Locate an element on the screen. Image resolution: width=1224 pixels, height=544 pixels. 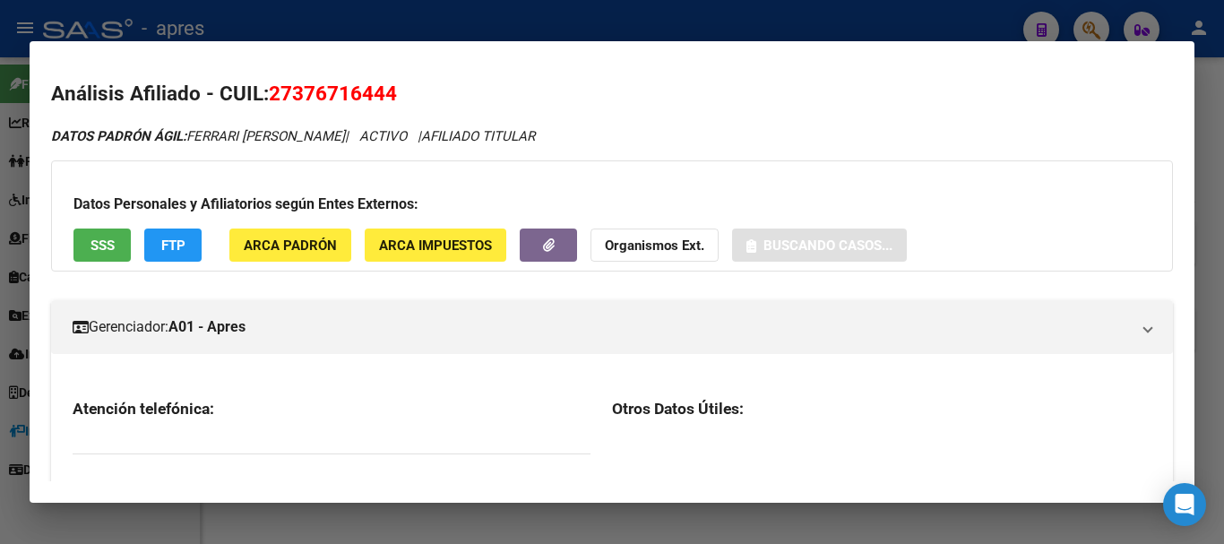
span: ARCA Padrón is located at coordinates (290, 246).